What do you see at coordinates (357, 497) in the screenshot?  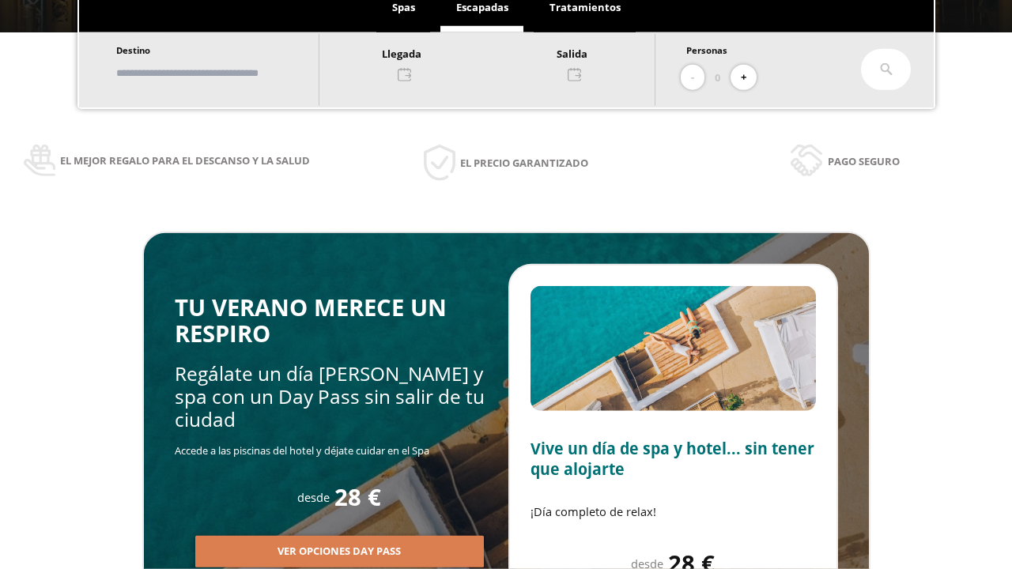 I see `span: 28 €` at bounding box center [357, 497].